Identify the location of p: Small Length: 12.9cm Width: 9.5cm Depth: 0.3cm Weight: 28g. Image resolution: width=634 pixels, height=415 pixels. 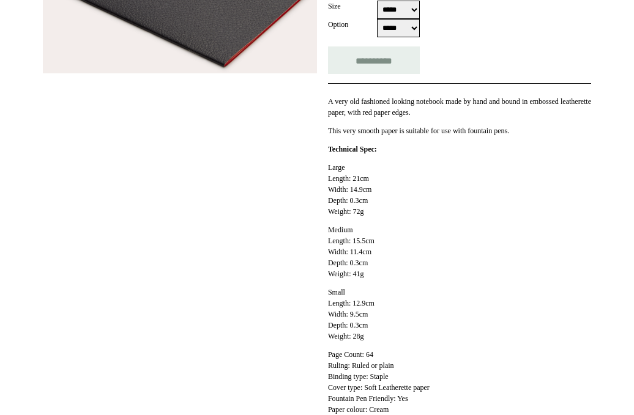
(459, 314).